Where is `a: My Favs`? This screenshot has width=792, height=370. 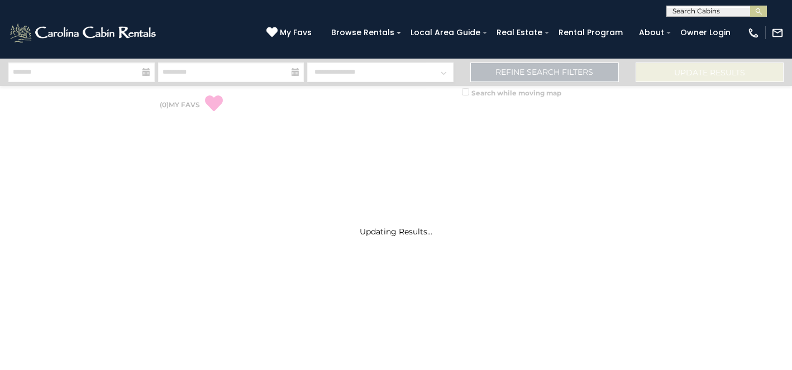 a: My Favs is located at coordinates (291, 33).